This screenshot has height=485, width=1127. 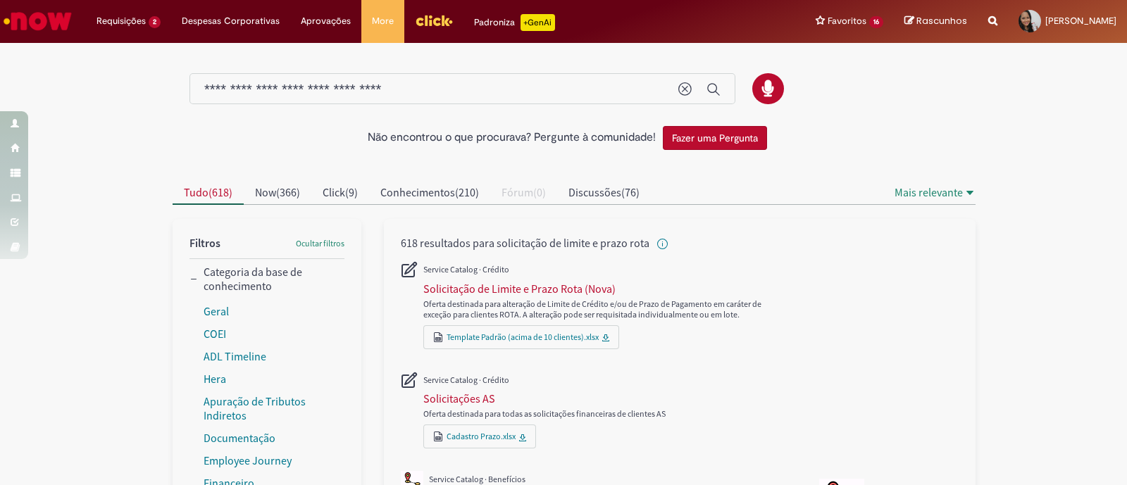 I want to click on span: 2, so click(x=154, y=22).